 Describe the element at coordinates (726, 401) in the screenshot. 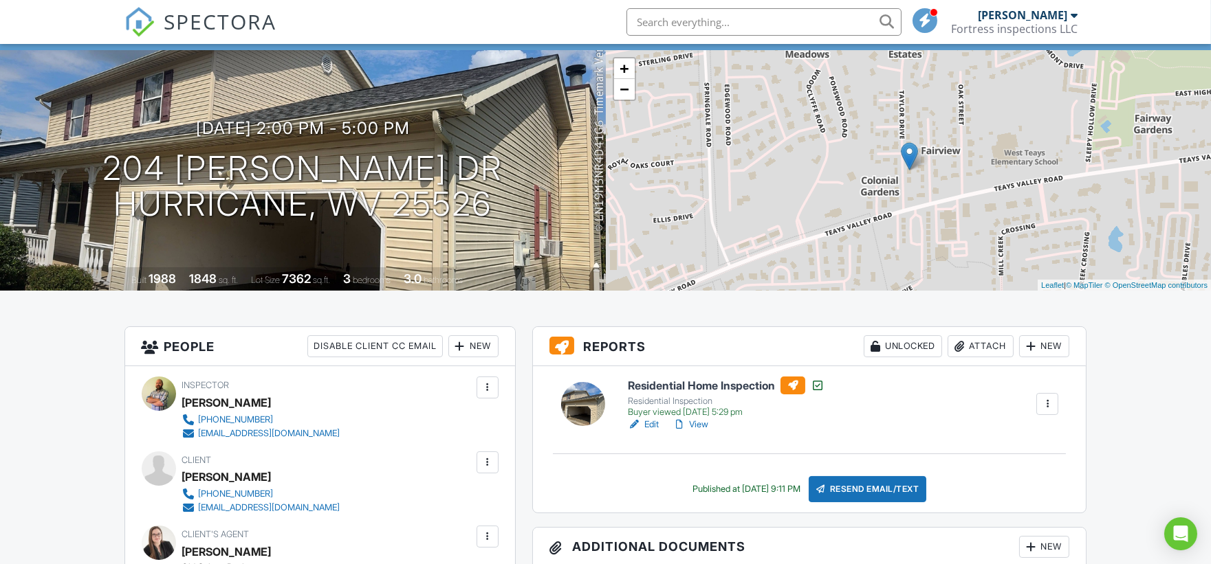

I see `div: Residential Inspection` at that location.